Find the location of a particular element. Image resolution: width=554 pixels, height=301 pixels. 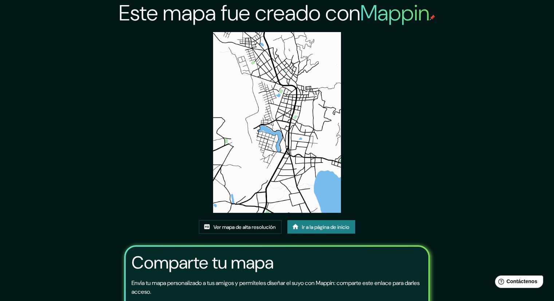

font: Envía tu mapa personalizado a tus amigos y permíteles diseñar el suyo con Mappin: comparte este e... is located at coordinates (276, 287).